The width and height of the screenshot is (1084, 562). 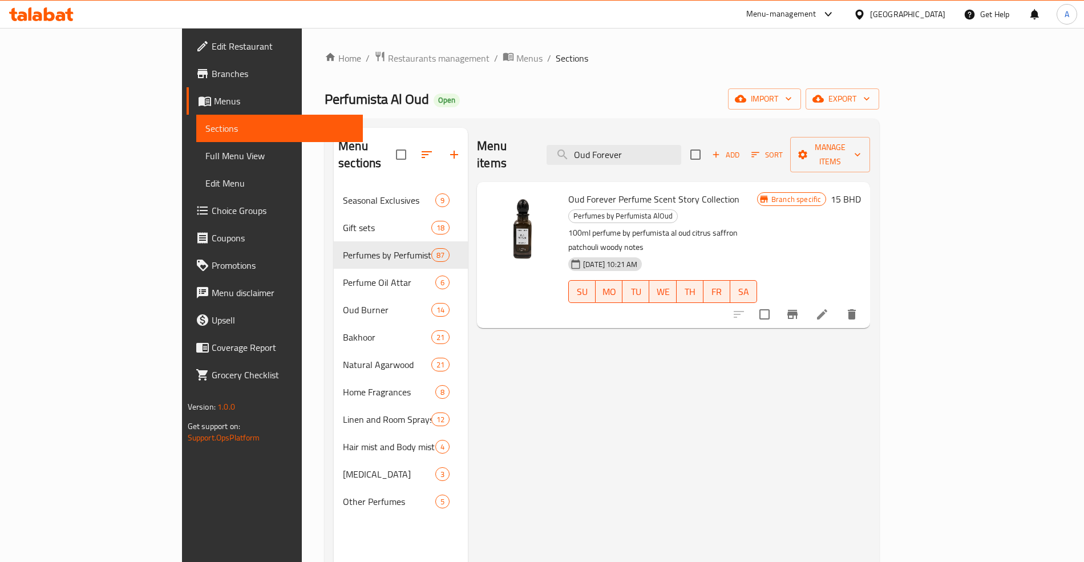 What do you see at coordinates (623, 216) in the screenshot?
I see `div: Perfumes by Perfumista AlOud` at bounding box center [623, 216].